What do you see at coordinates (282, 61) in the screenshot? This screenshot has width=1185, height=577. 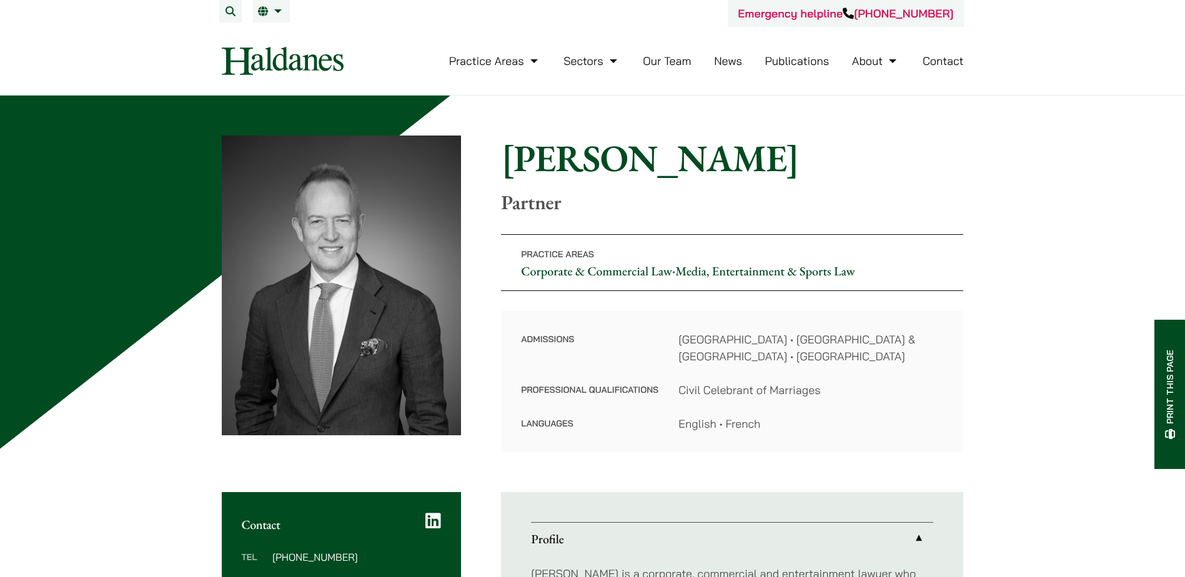 I see `img: Logo of Haldanes` at bounding box center [282, 61].